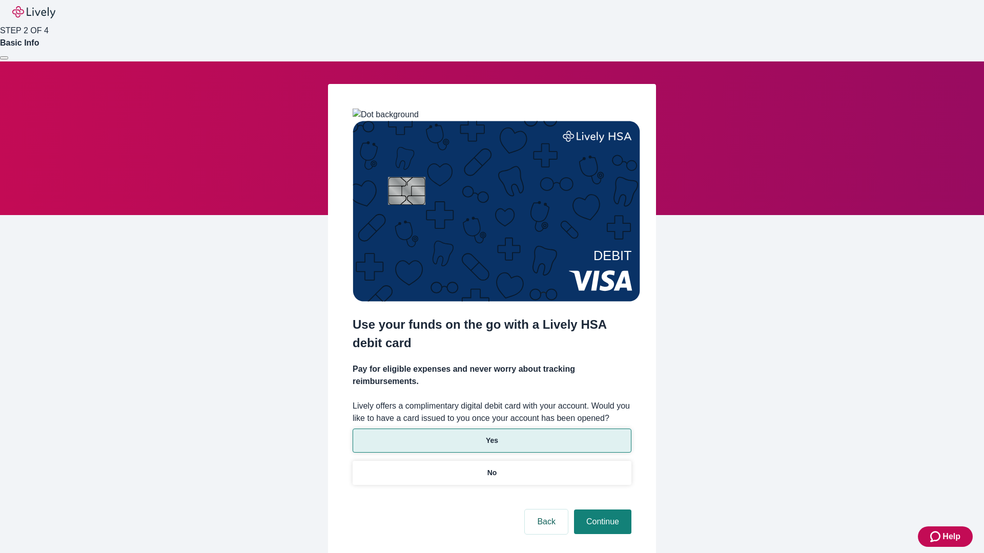 The width and height of the screenshot is (984, 553). Describe the element at coordinates (34, 12) in the screenshot. I see `img: Lively` at that location.